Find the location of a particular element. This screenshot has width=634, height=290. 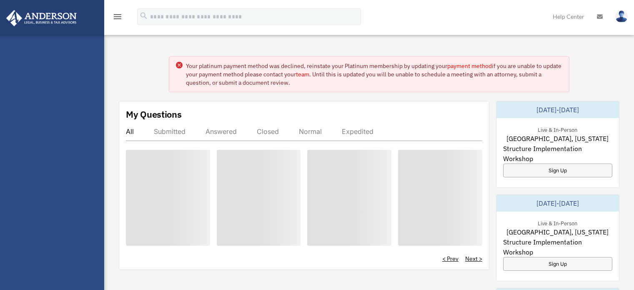

div: Your platinum payment method was declined, reinstate your Platinum membership by updating your if... is located at coordinates (374, 74).